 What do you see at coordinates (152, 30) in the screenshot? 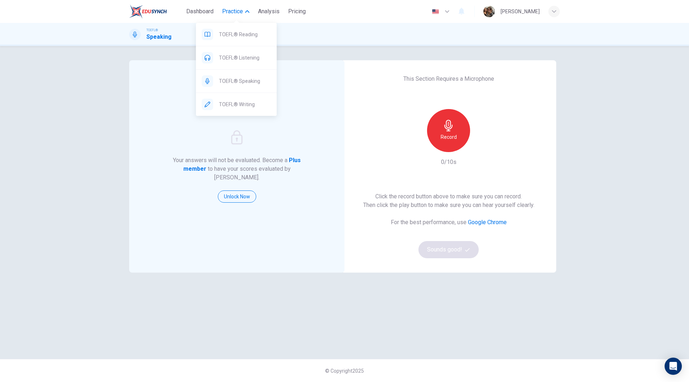
I see `span: TOEFL®` at bounding box center [152, 30].